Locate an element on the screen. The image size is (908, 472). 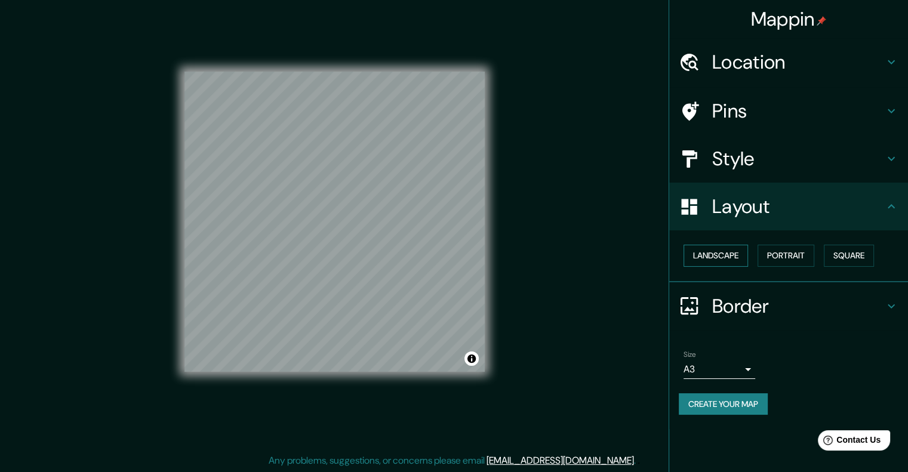
div: Border is located at coordinates (788, 306).